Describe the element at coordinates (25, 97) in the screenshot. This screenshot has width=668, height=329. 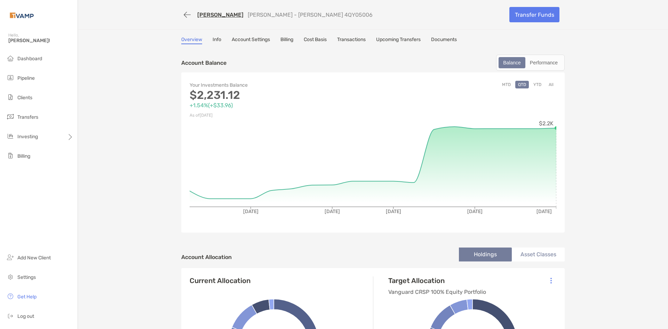
I see `span: Clients` at that location.